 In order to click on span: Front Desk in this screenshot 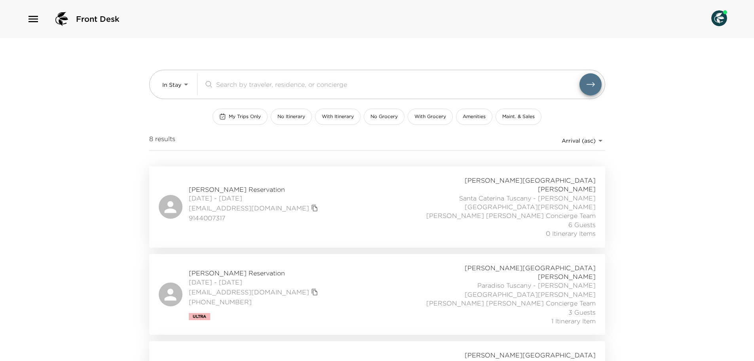, I will do `click(98, 19)`.